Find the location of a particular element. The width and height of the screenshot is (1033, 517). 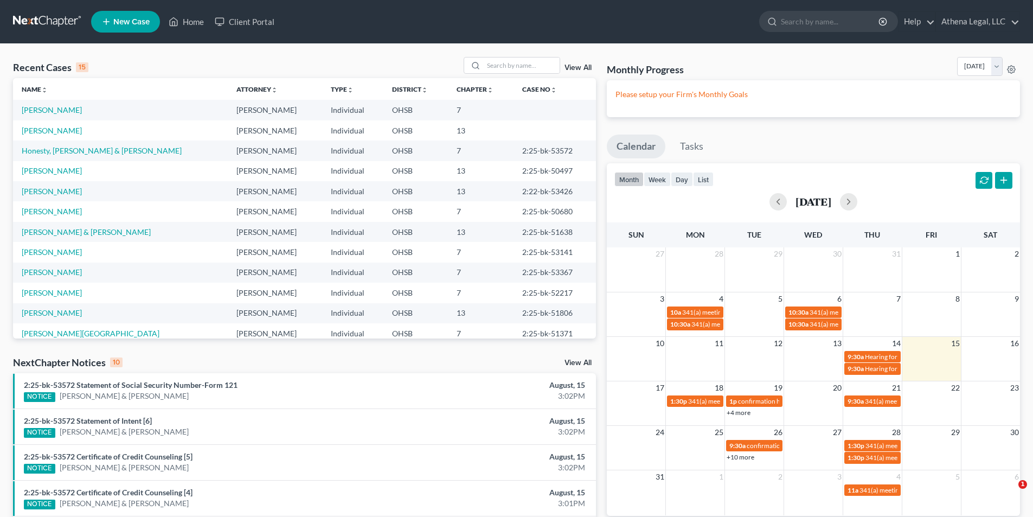

span: 10:30a is located at coordinates (680, 324).